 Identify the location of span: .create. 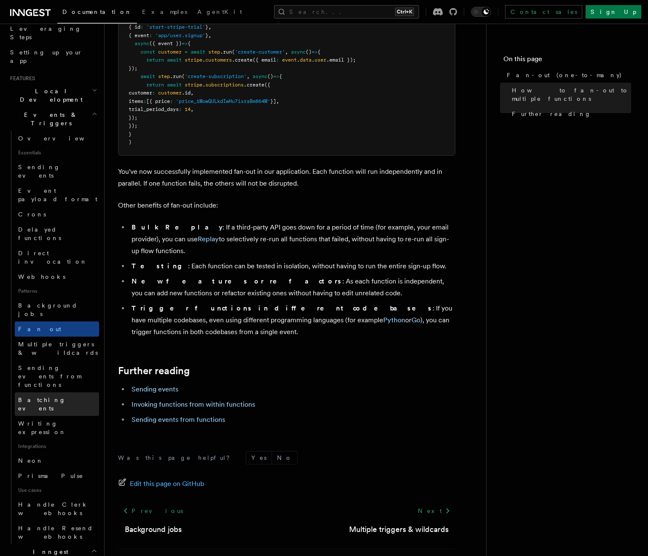
(242, 60).